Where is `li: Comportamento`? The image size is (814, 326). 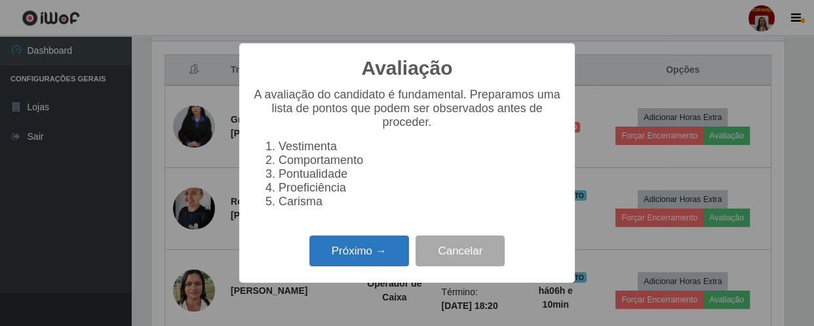
li: Comportamento is located at coordinates (420, 160).